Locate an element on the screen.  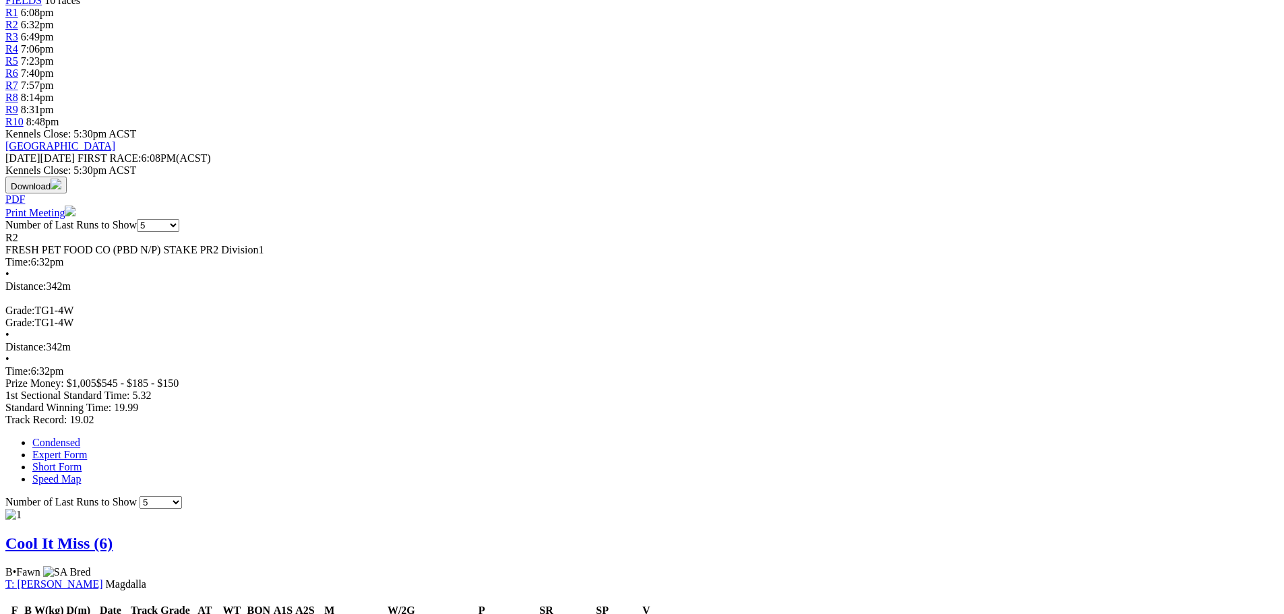
a: Condensed is located at coordinates (56, 442).